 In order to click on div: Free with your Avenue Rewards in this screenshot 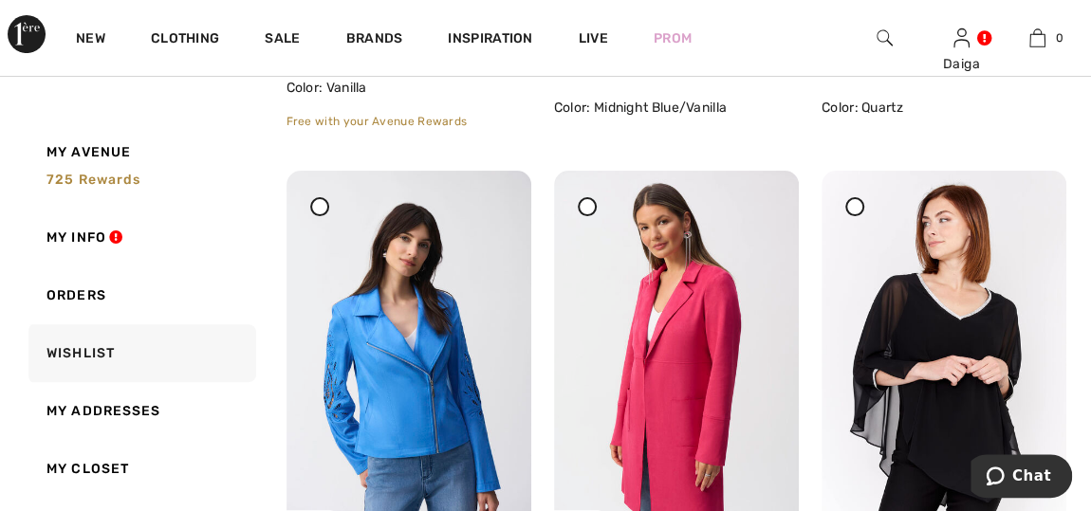, I will do `click(409, 121)`.